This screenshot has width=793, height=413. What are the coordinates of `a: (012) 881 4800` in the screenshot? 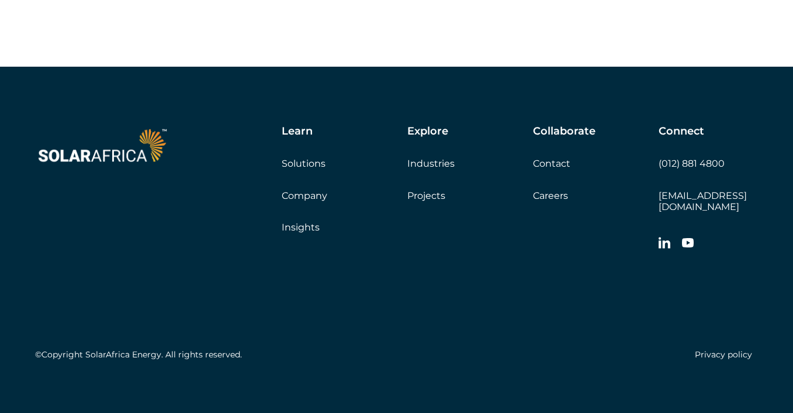 It's located at (692, 163).